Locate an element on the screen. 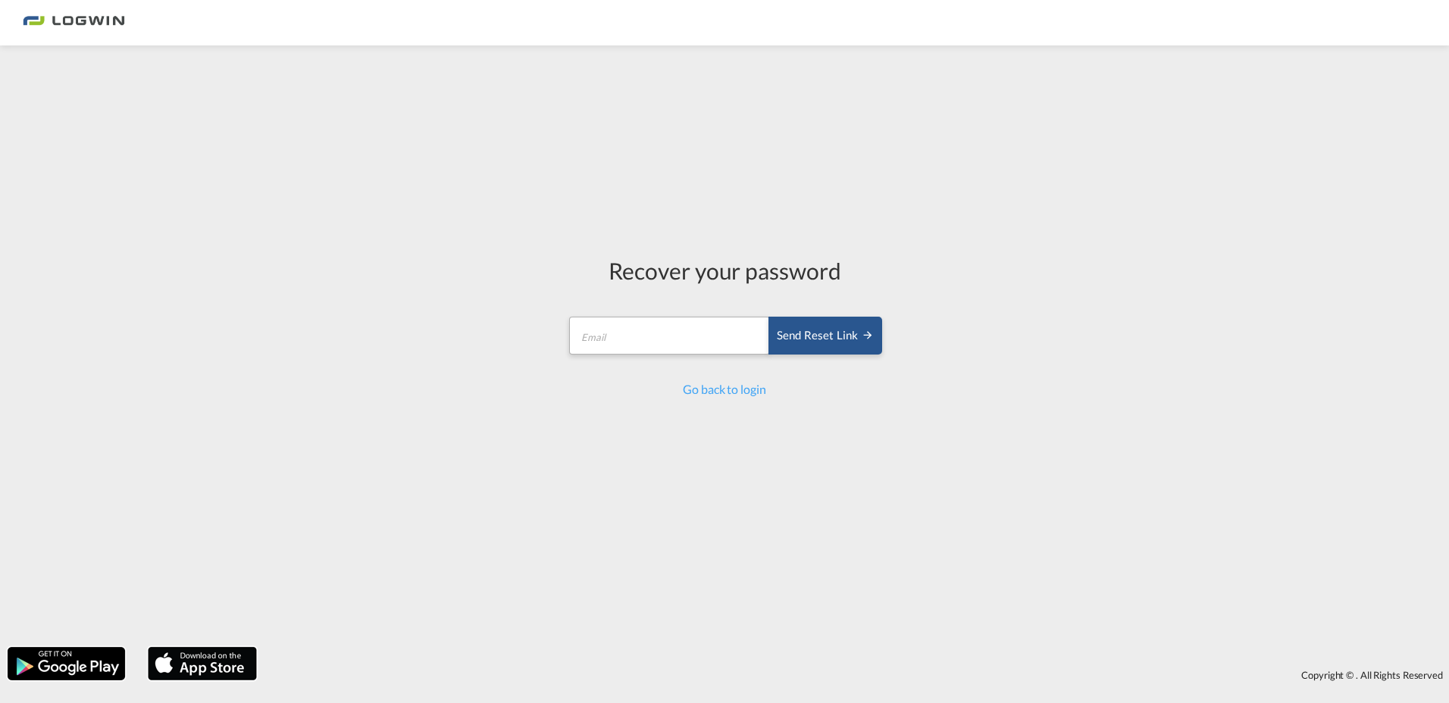 This screenshot has width=1449, height=703. div: Recover your password is located at coordinates (724, 270).